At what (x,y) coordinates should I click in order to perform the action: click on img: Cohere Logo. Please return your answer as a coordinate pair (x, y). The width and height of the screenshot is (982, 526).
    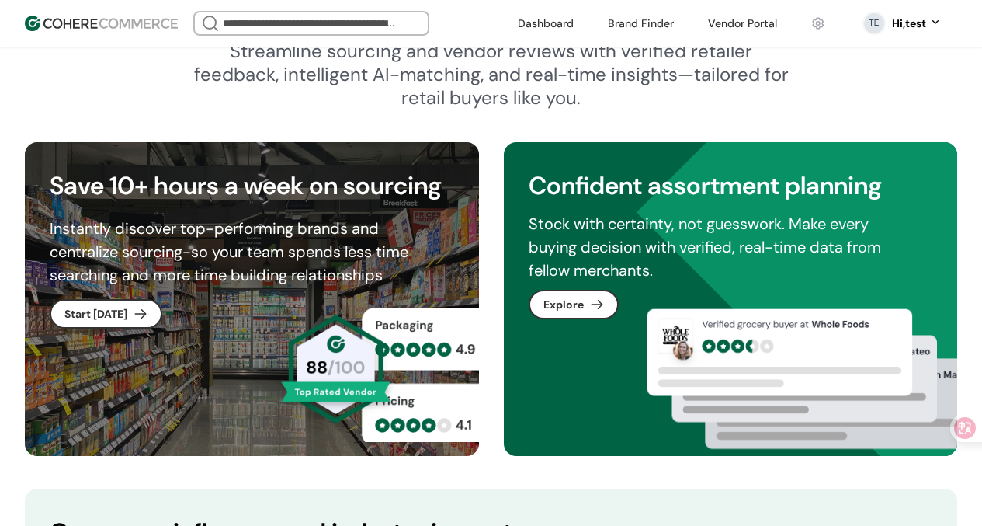
    Looking at the image, I should click on (101, 23).